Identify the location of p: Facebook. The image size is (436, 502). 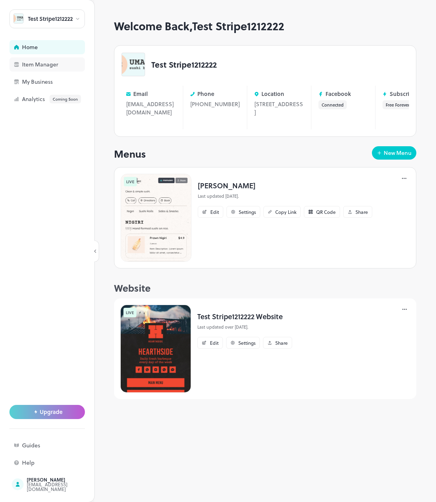
(338, 94).